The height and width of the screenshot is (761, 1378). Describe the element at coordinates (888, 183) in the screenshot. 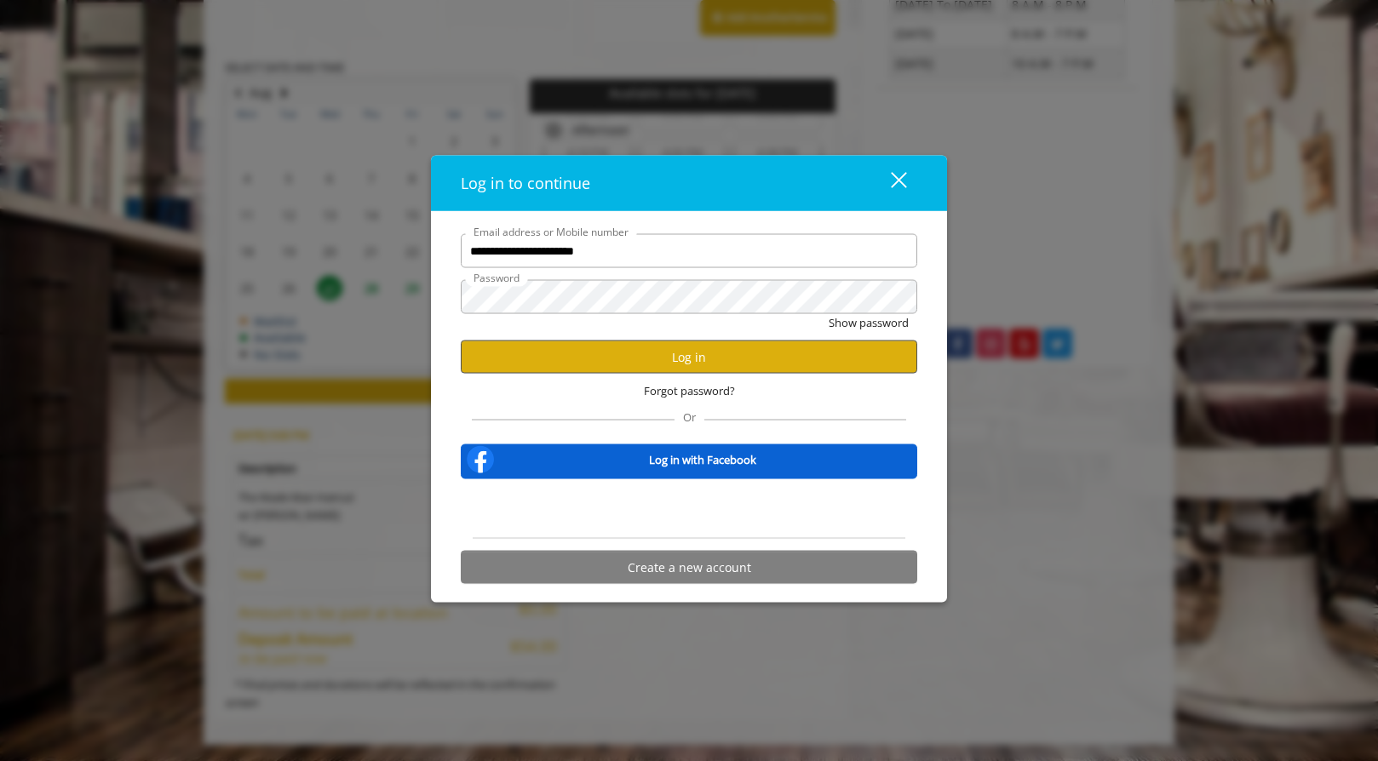

I see `button: close dialog` at that location.